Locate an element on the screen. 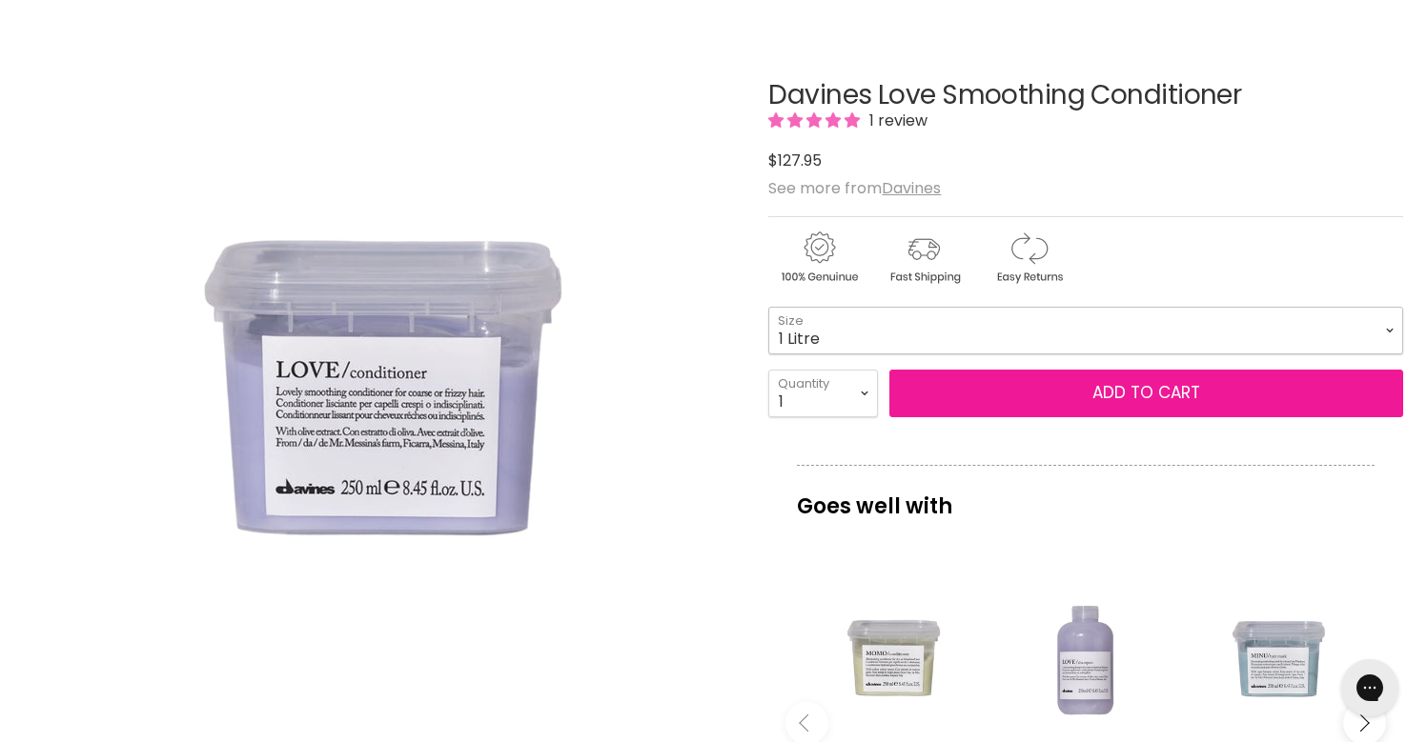 The height and width of the screenshot is (742, 1427). p: Goes well with is located at coordinates (1085, 496).